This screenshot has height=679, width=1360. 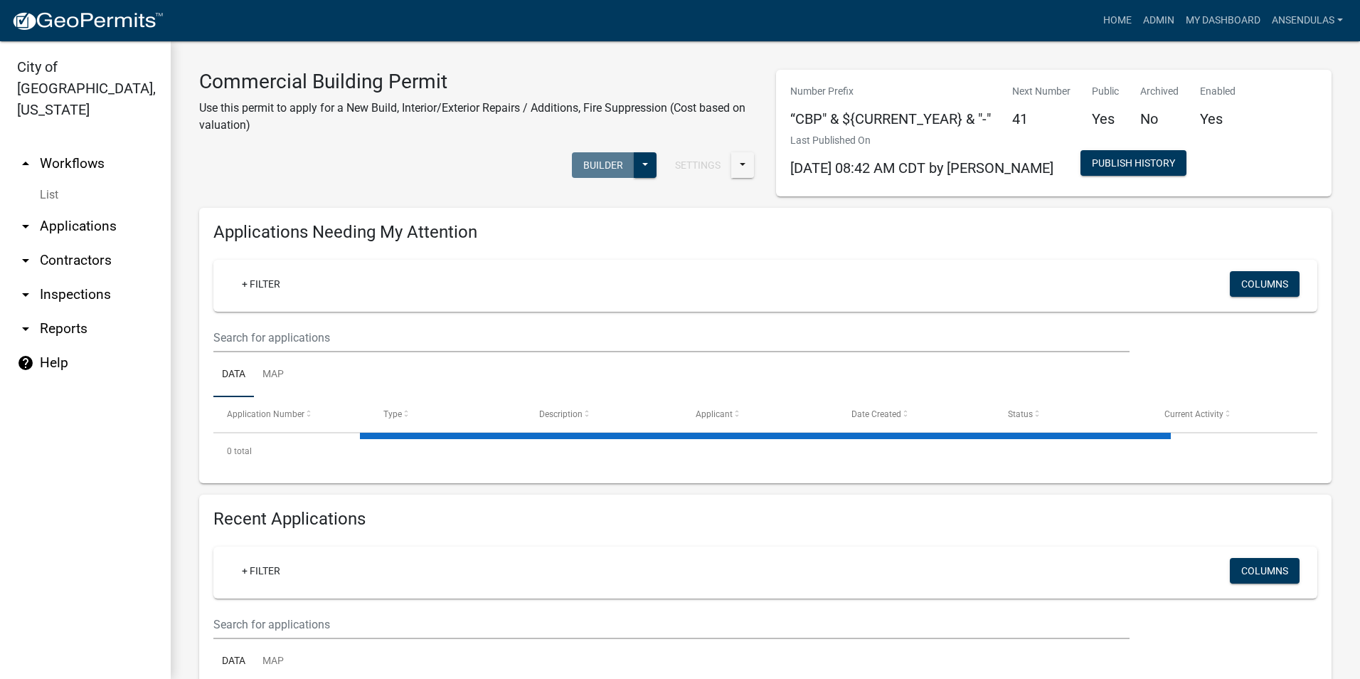 What do you see at coordinates (765, 232) in the screenshot?
I see `h4: Applications Needing My Attention` at bounding box center [765, 232].